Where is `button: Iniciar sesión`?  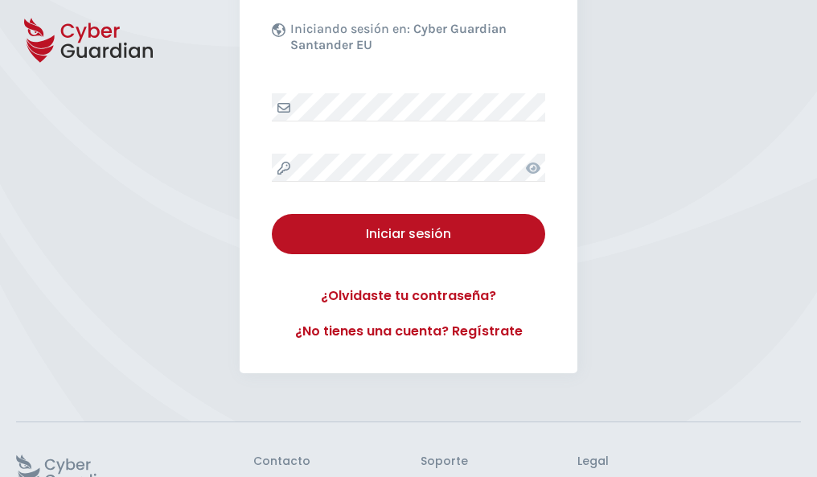 button: Iniciar sesión is located at coordinates (409, 234).